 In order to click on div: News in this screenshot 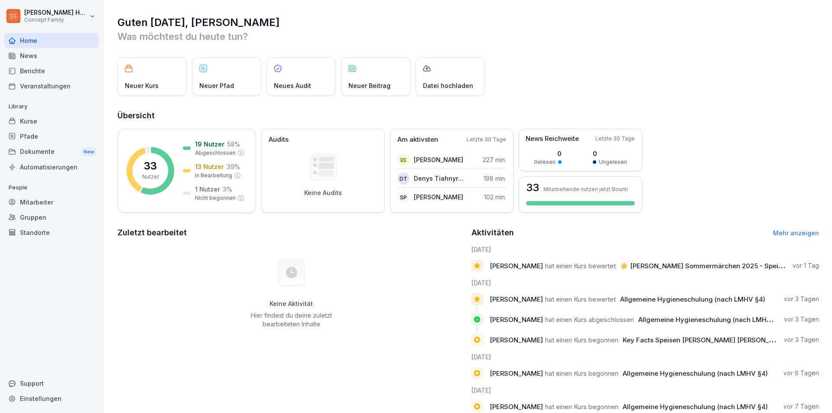, I will do `click(52, 55)`.